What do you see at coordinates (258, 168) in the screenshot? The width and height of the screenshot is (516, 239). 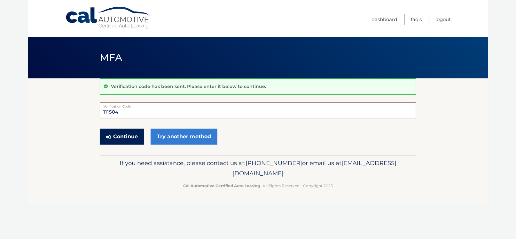 I see `p: If you need assistance, please contact us at: or email us at` at bounding box center [258, 168].